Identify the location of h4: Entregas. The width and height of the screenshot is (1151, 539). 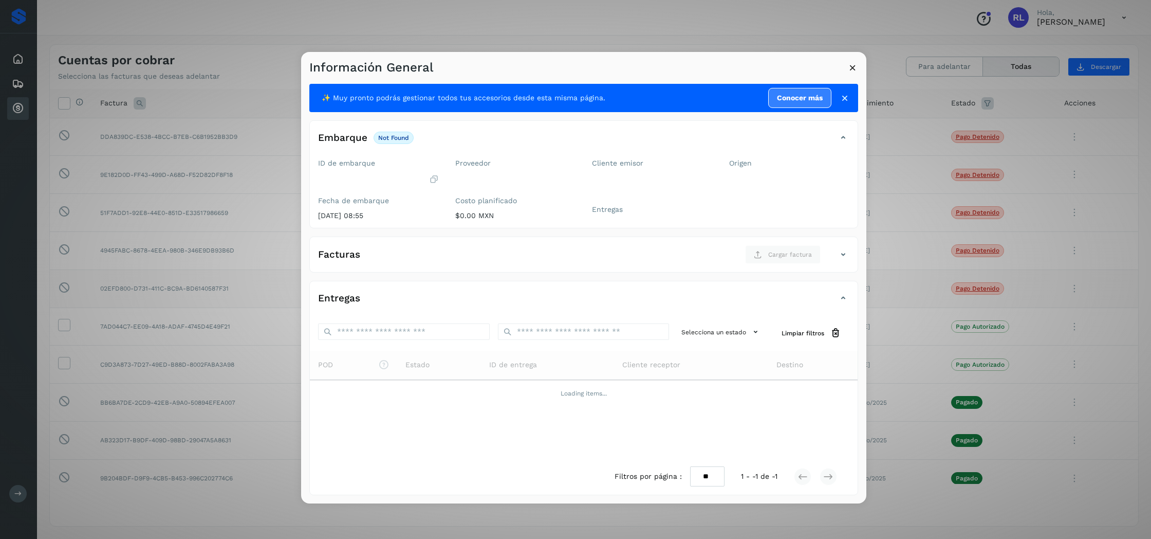
(339, 298).